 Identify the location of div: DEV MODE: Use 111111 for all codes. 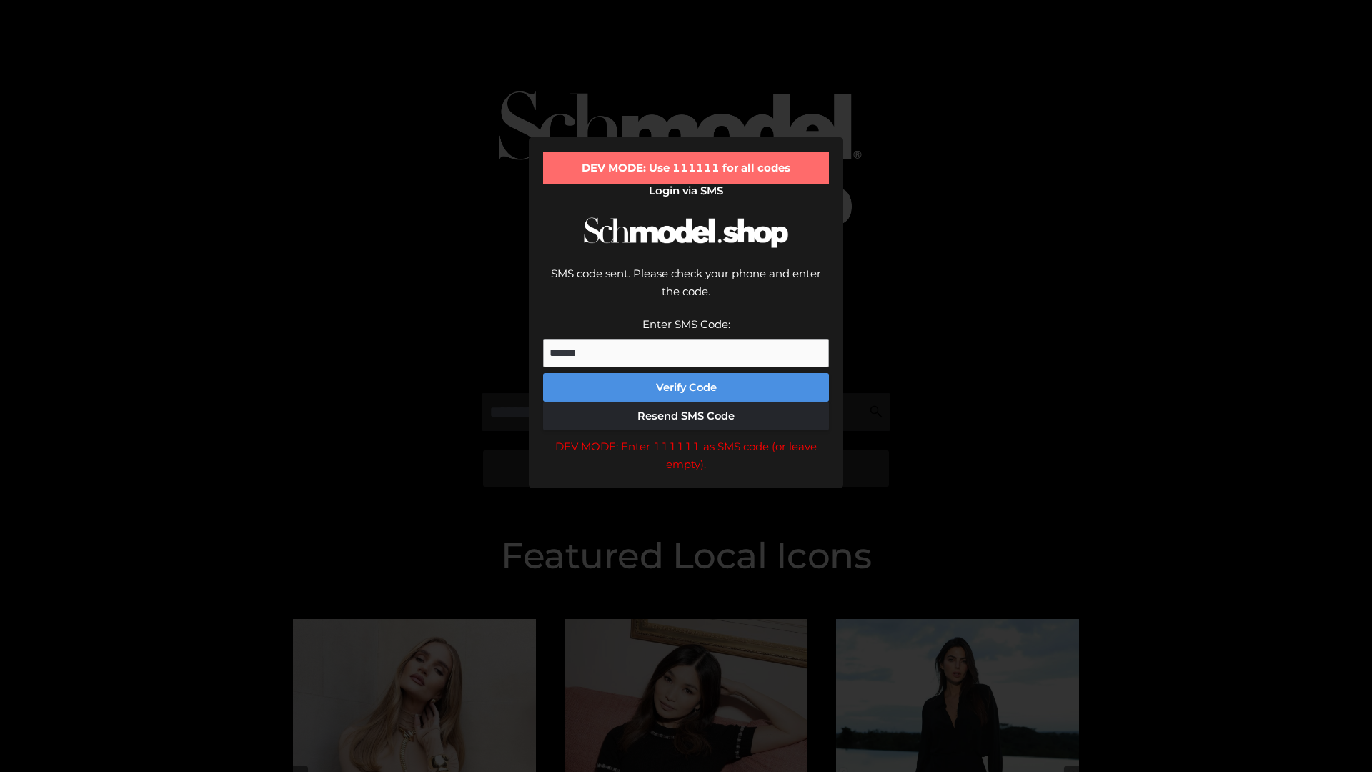
(686, 168).